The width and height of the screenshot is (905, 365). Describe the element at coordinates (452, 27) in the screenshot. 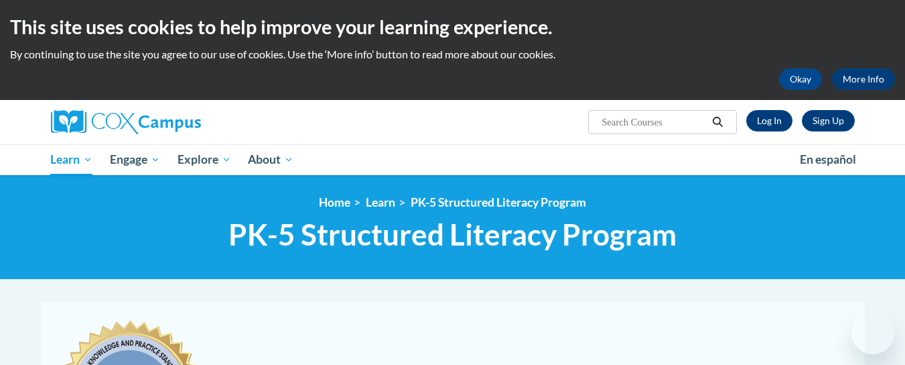

I see `h2: This site uses cookies to help improve your learning experience.` at that location.